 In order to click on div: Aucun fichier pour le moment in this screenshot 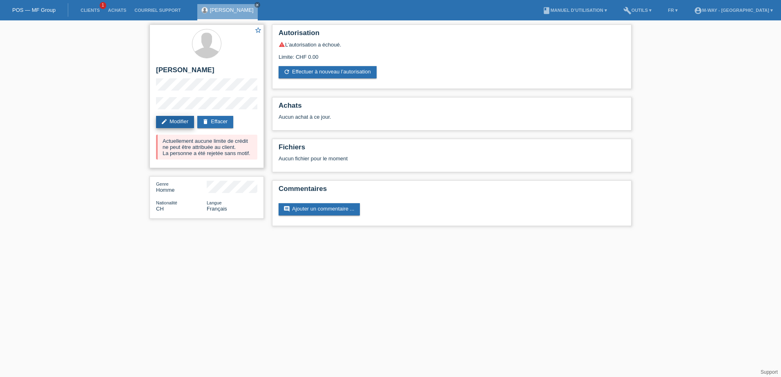, I will do `click(403, 158)`.